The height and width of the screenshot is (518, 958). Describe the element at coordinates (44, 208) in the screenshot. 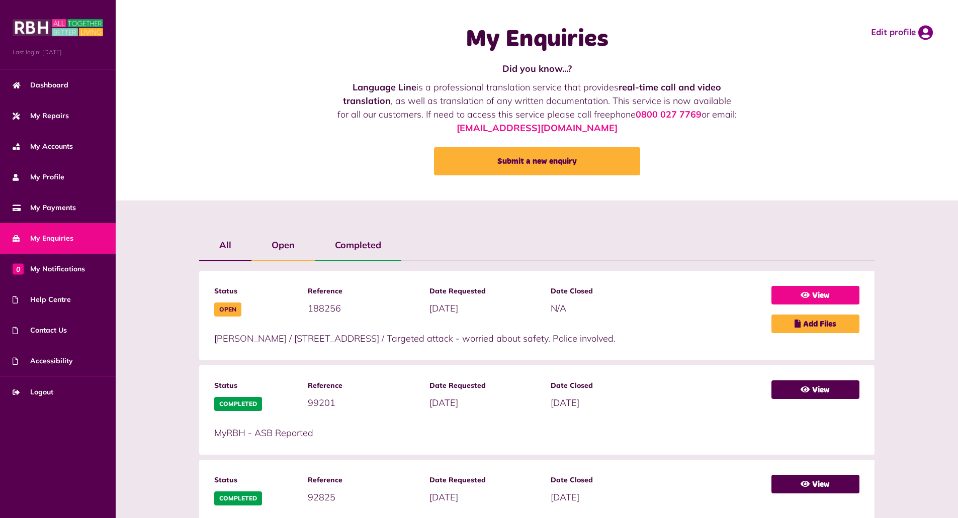

I see `span: My Payments` at that location.